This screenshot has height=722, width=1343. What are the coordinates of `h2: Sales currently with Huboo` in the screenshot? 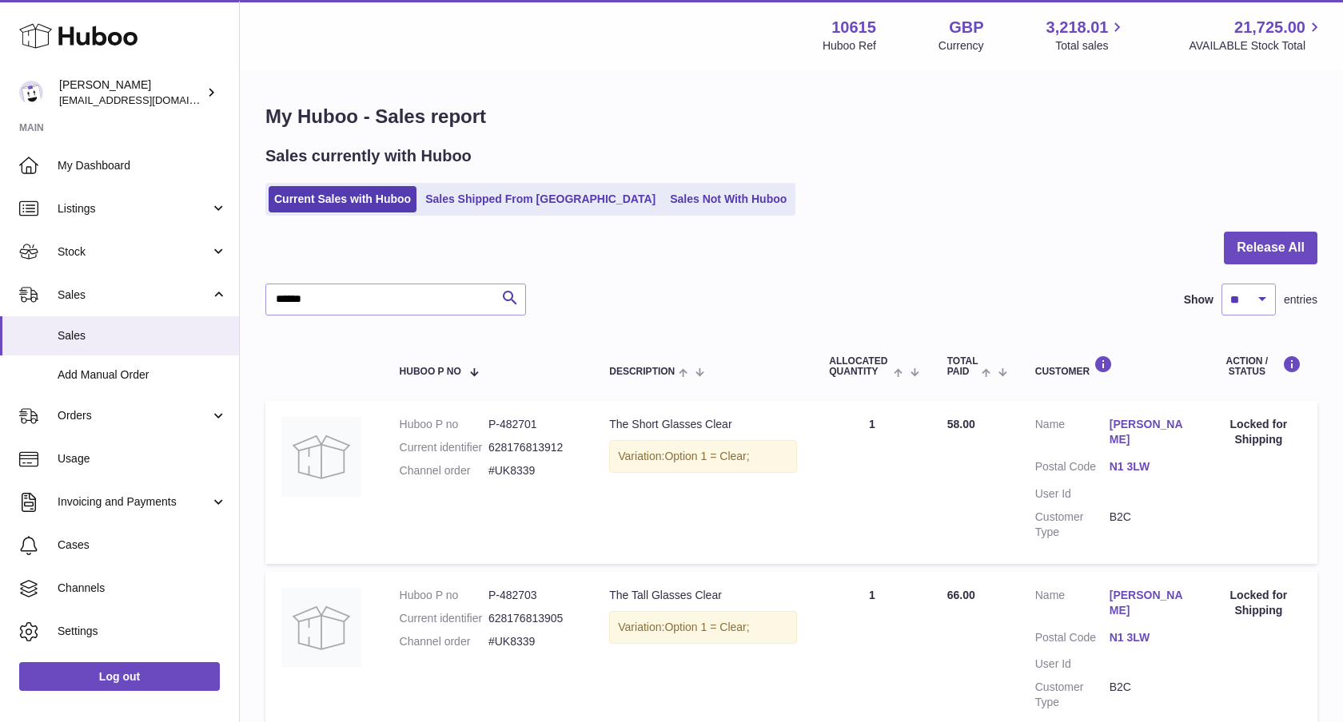 It's located at (368, 156).